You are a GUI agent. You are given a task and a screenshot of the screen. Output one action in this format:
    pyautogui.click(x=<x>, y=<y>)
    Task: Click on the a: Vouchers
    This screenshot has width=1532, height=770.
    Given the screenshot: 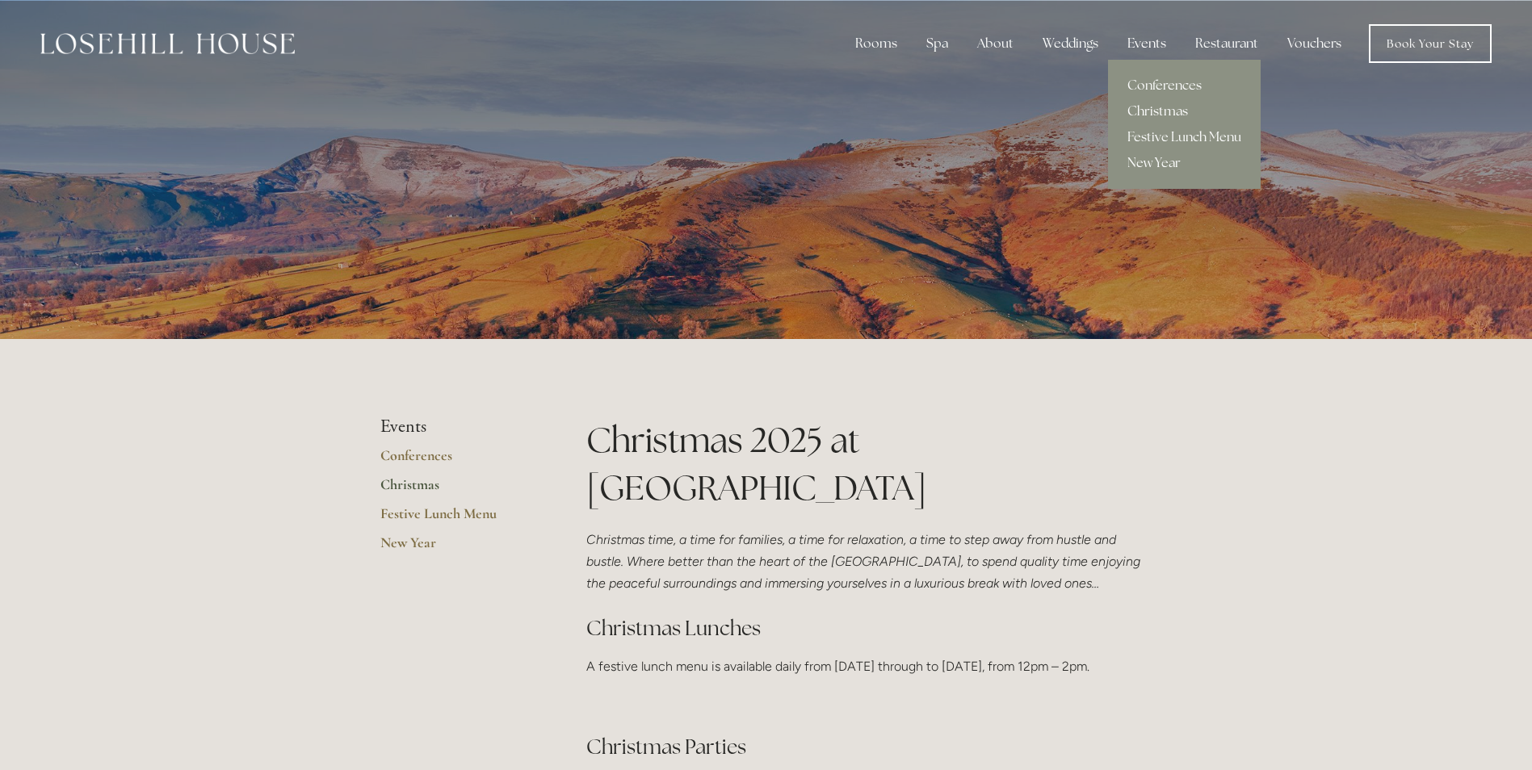 What is the action you would take?
    pyautogui.click(x=1314, y=44)
    